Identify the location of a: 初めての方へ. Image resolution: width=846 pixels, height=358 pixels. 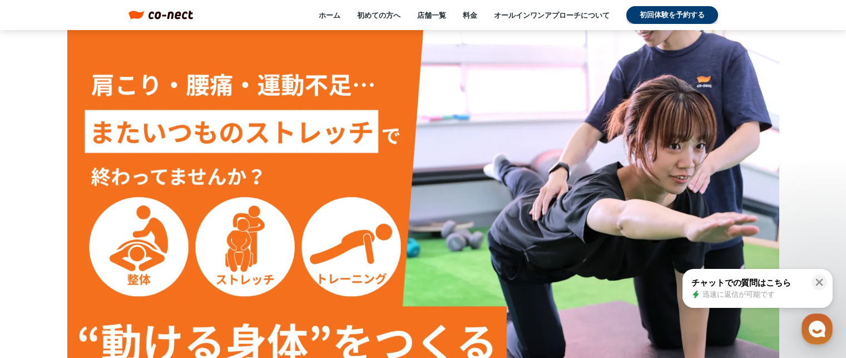
(379, 15).